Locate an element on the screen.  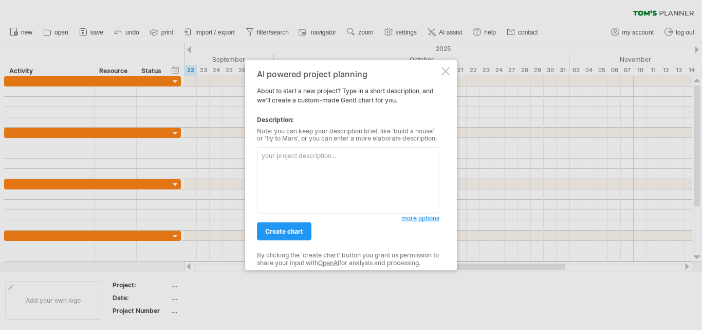
a: create chart is located at coordinates (284, 231).